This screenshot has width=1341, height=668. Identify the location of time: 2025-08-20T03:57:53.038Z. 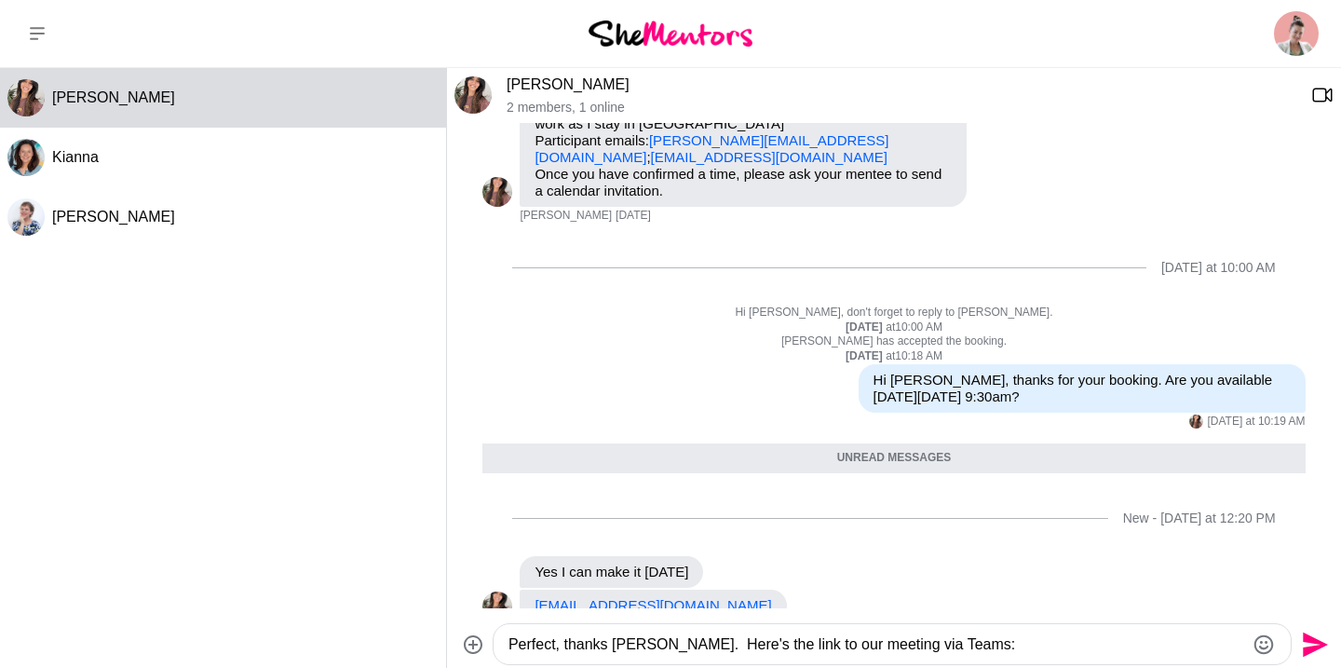
(633, 216).